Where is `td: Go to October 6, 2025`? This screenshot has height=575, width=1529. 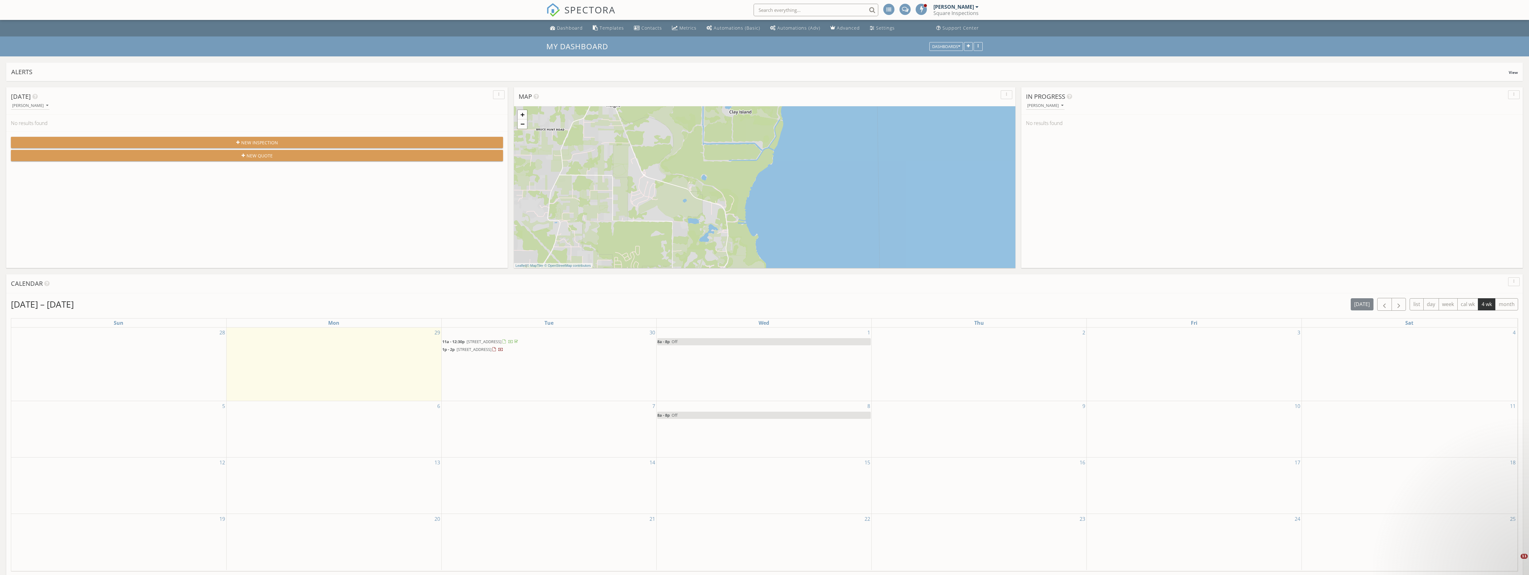 td: Go to October 6, 2025 is located at coordinates (334, 429).